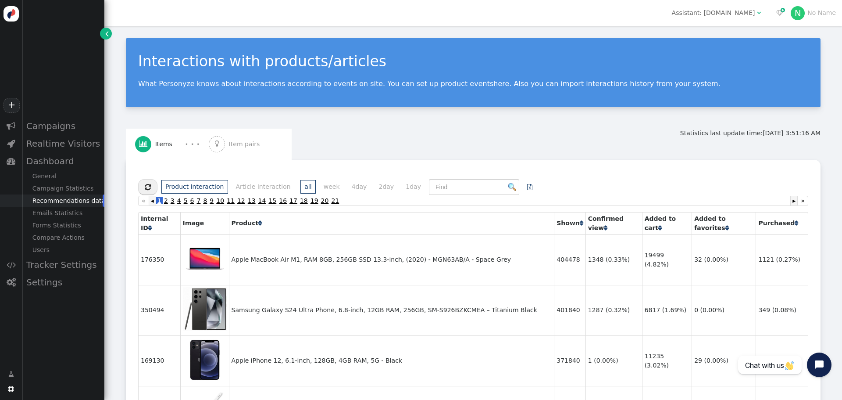 This screenshot has height=400, width=842. I want to click on td: 1287 (0.32%), so click(614, 310).